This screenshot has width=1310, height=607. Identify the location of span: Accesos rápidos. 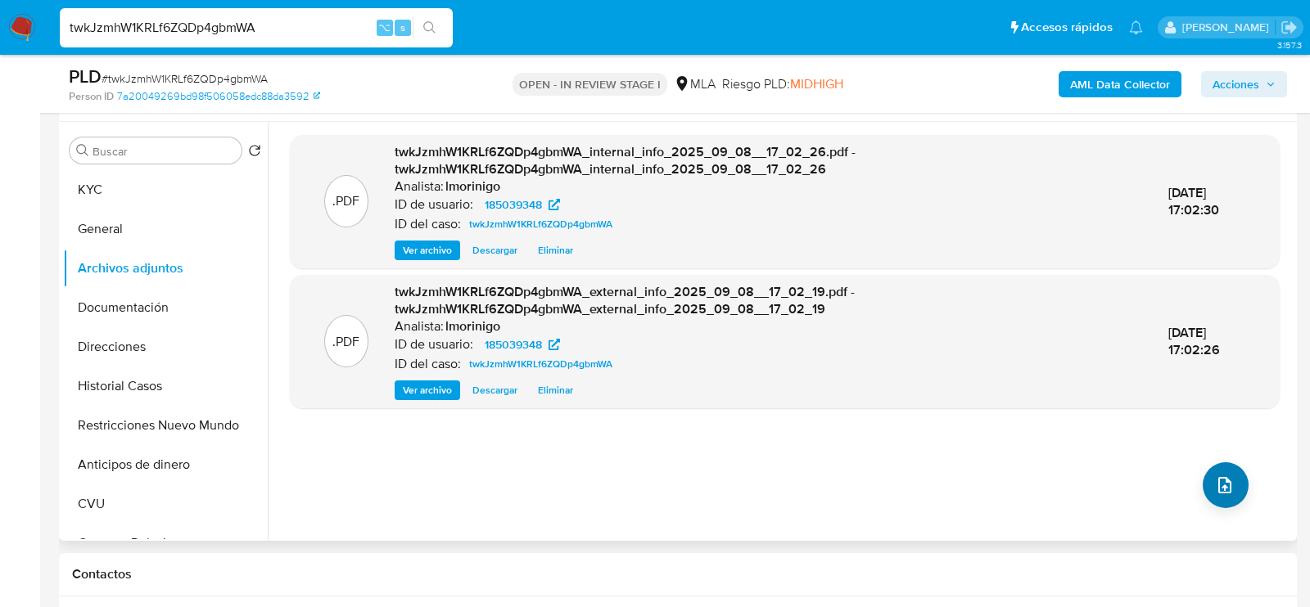
(1067, 27).